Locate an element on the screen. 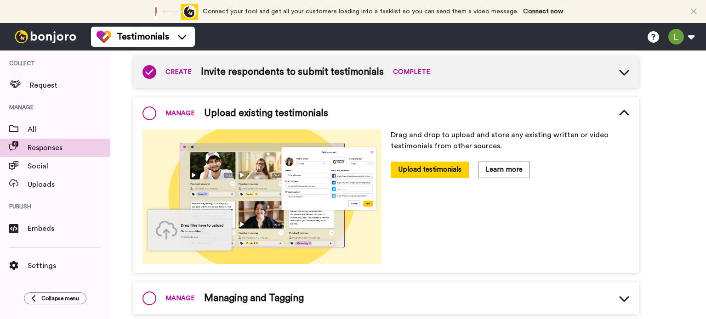 The image size is (706, 319). a: Learn more is located at coordinates (504, 170).